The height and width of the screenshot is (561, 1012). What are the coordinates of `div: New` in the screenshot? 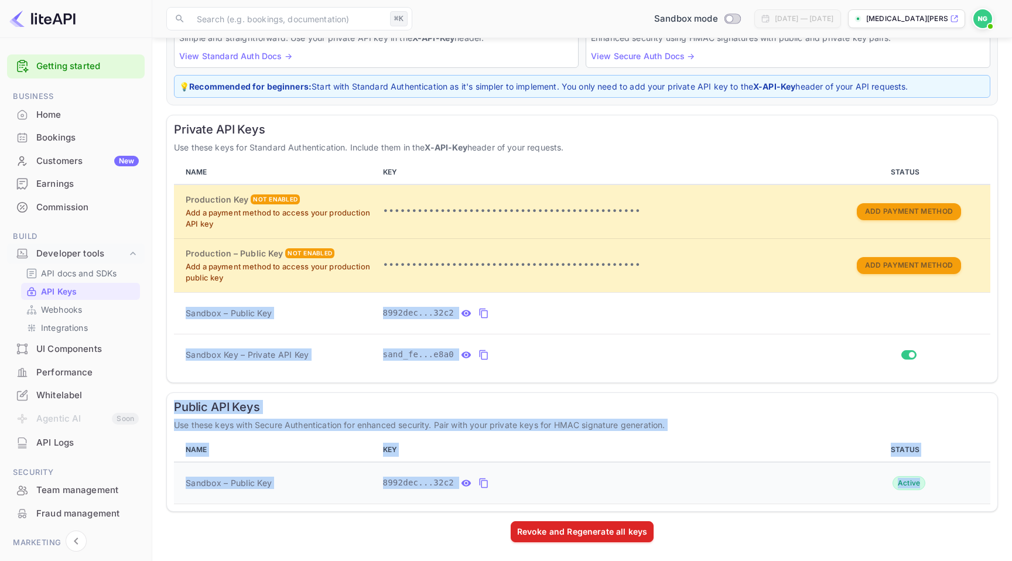 It's located at (126, 161).